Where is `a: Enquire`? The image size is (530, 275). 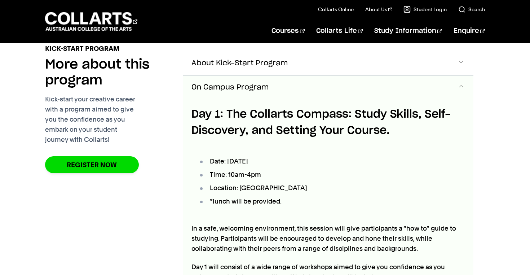 a: Enquire is located at coordinates (469, 31).